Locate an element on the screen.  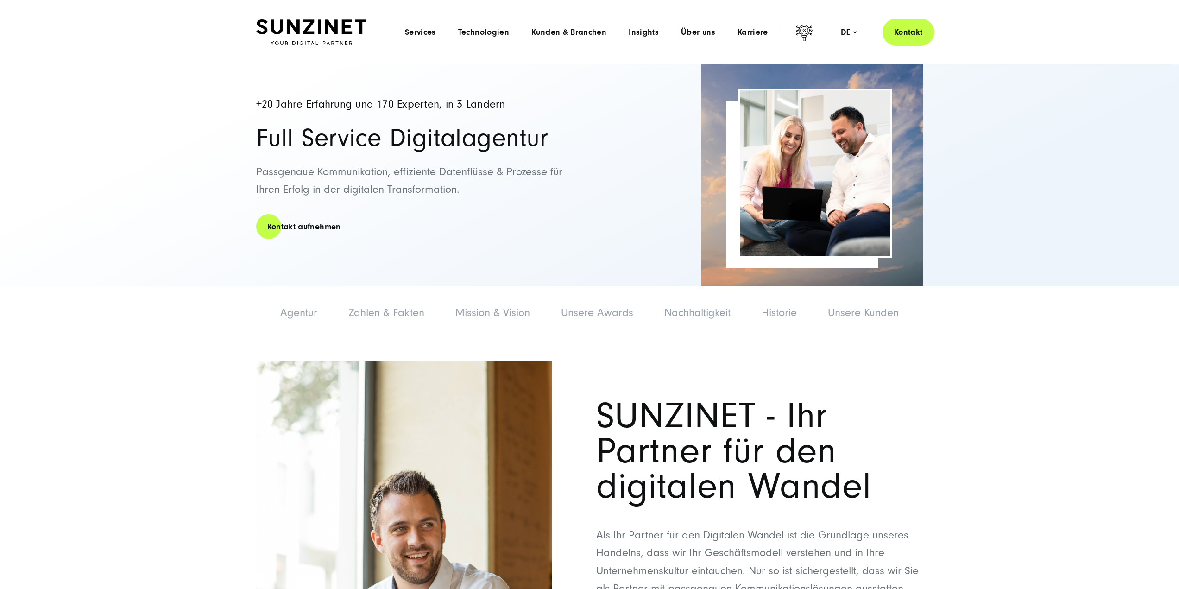
span: Karriere is located at coordinates (753, 32).